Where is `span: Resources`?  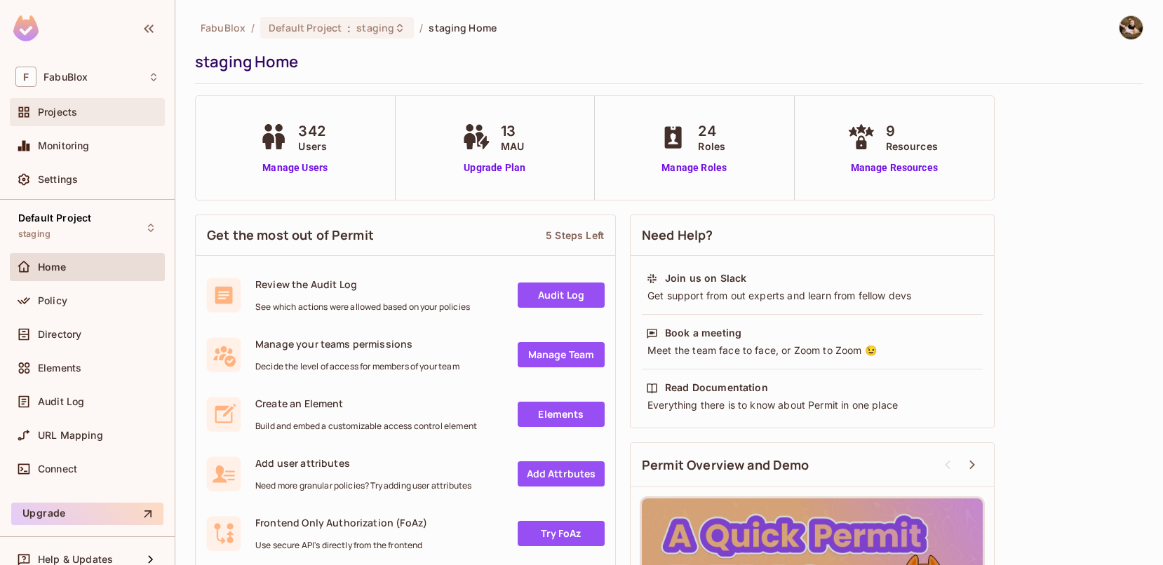
span: Resources is located at coordinates (912, 146).